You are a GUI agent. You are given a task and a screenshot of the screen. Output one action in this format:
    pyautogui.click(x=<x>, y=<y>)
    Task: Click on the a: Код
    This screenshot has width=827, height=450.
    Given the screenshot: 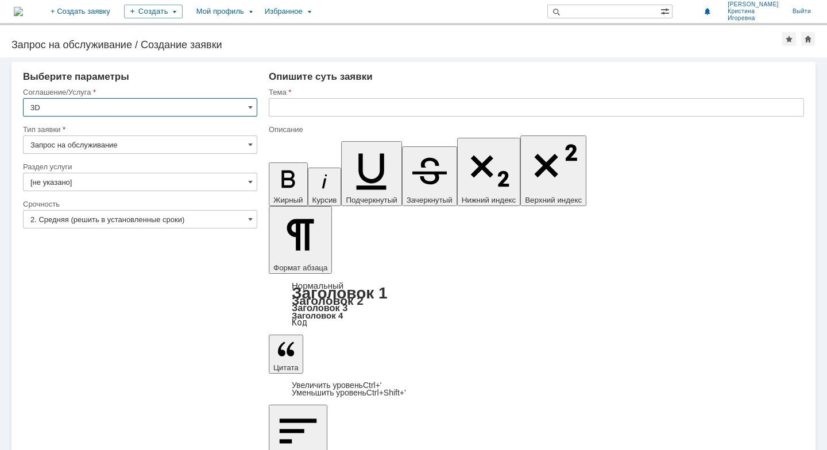 What is the action you would take?
    pyautogui.click(x=299, y=323)
    